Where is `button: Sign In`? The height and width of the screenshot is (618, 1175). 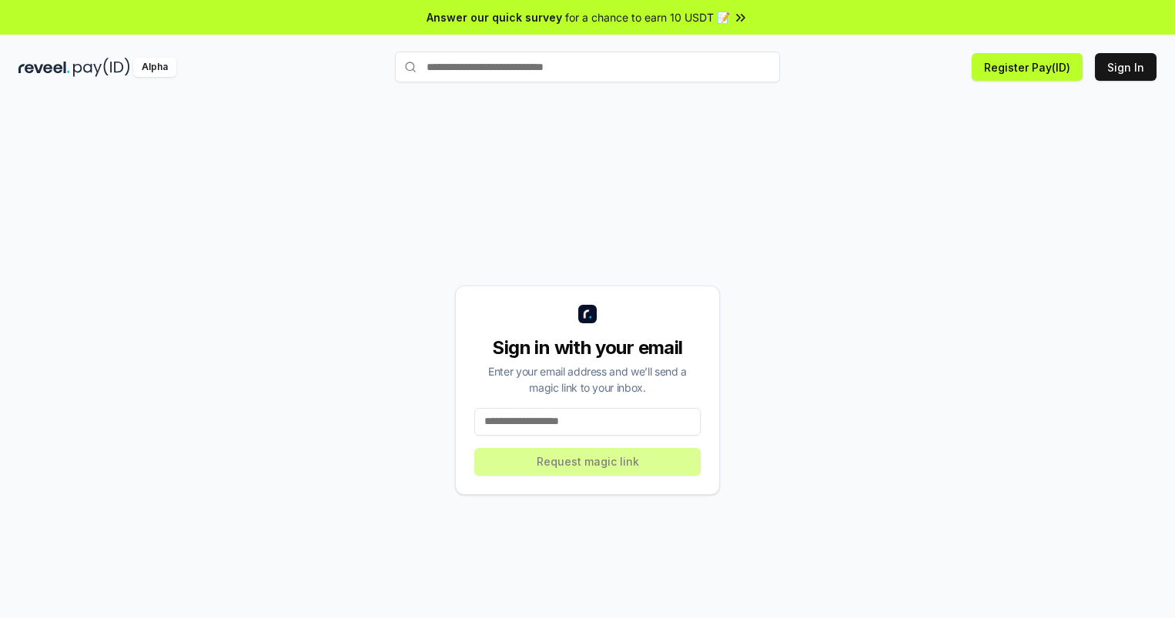
button: Sign In is located at coordinates (1126, 67).